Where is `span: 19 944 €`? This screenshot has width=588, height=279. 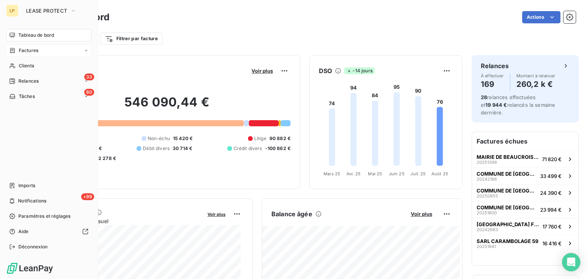
span: 19 944 € is located at coordinates (496, 105).